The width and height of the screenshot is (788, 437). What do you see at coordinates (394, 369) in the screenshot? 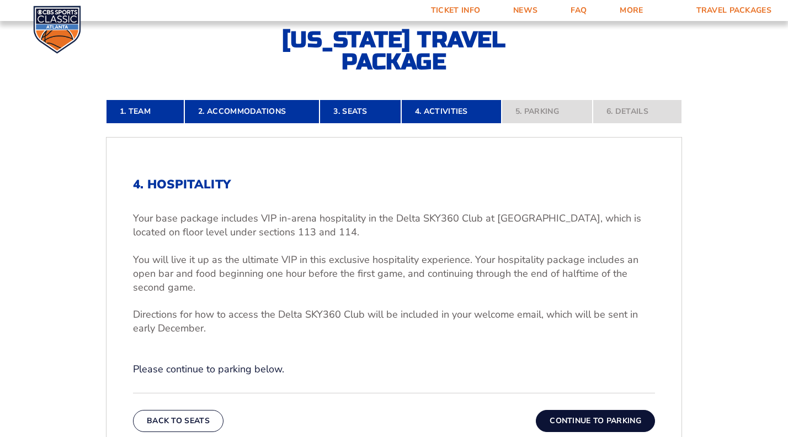
I see `p: Please continue to parking below.` at bounding box center [394, 369].